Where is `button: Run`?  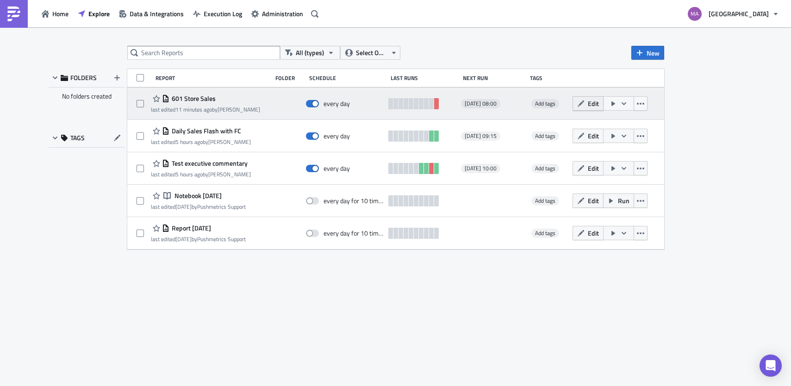 button: Run is located at coordinates (618, 200).